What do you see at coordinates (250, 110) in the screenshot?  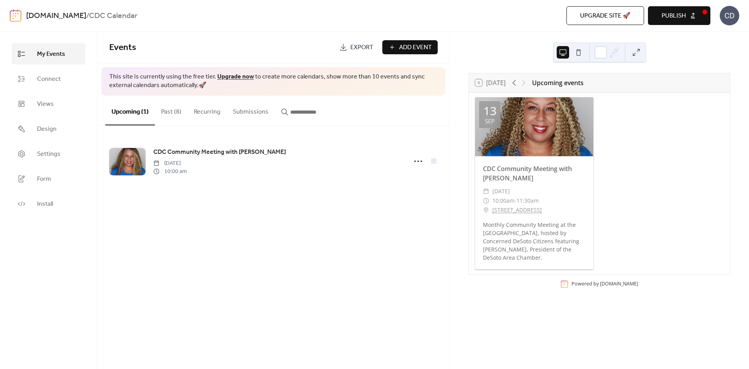 I see `button: Submissions` at bounding box center [250, 110].